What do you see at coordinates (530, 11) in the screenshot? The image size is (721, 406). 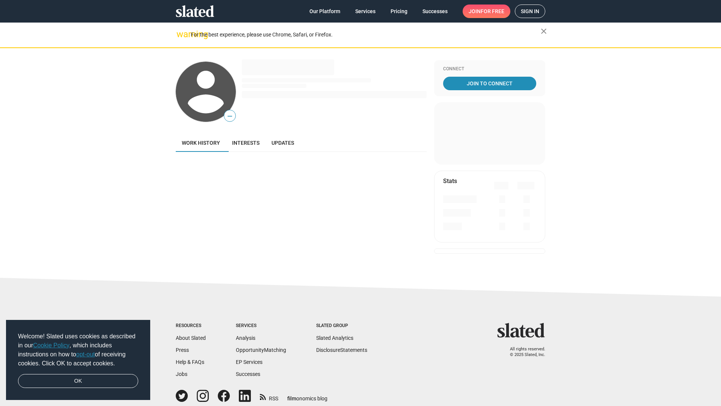 I see `a: Sign in` at bounding box center [530, 11].